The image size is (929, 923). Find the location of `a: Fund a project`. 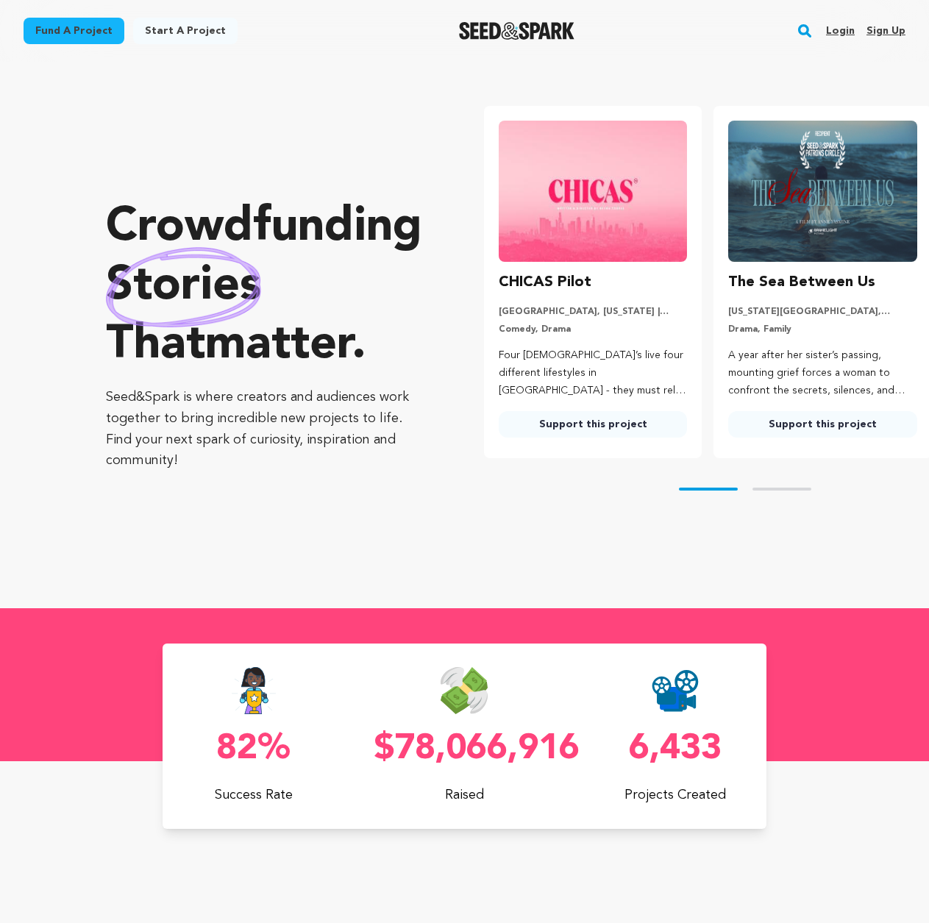

a: Fund a project is located at coordinates (74, 31).